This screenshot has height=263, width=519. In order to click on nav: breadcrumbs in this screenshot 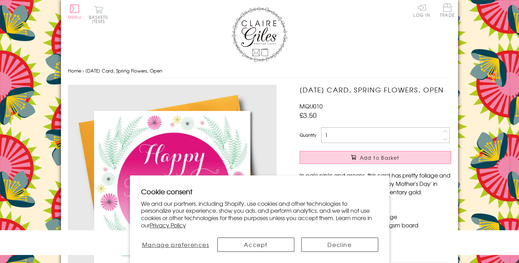, I will do `click(259, 71)`.